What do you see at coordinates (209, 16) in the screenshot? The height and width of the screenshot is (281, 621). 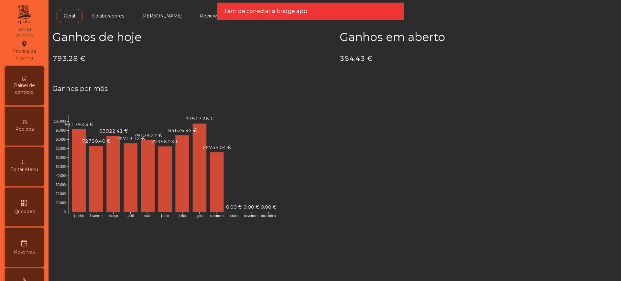 I see `a: Reviews` at bounding box center [209, 16].